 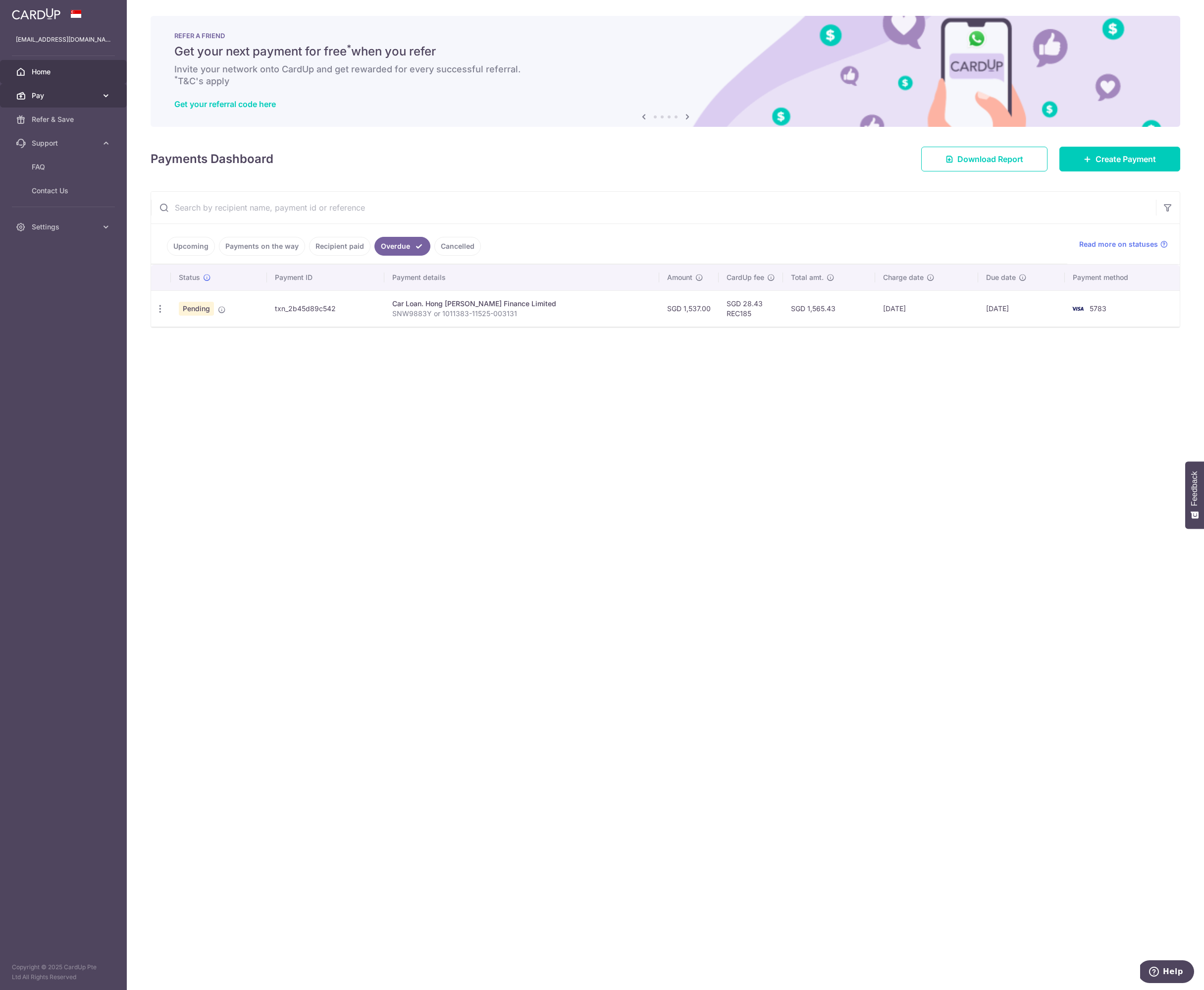 What do you see at coordinates (1078, 309) in the screenshot?
I see `img: Bank Card` at bounding box center [1078, 309].